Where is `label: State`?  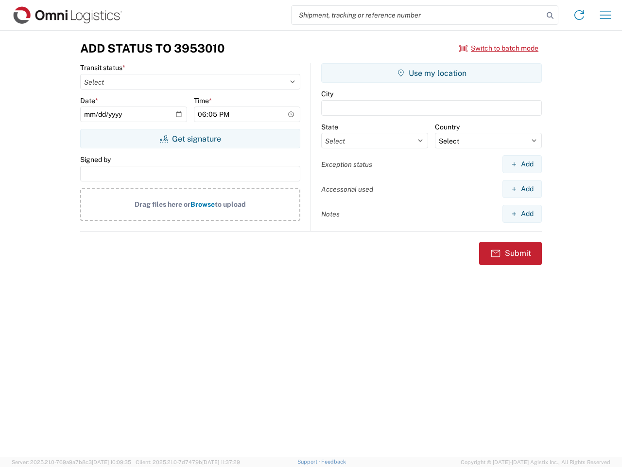
label: State is located at coordinates (330, 127).